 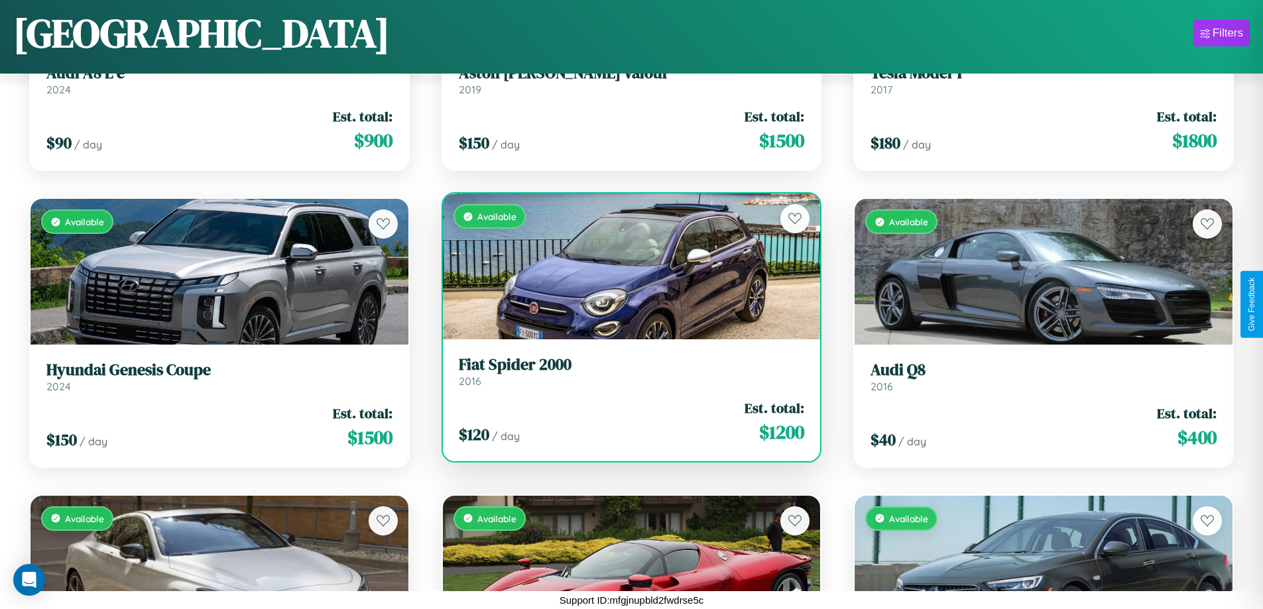 What do you see at coordinates (474, 434) in the screenshot?
I see `span: $ 120` at bounding box center [474, 434].